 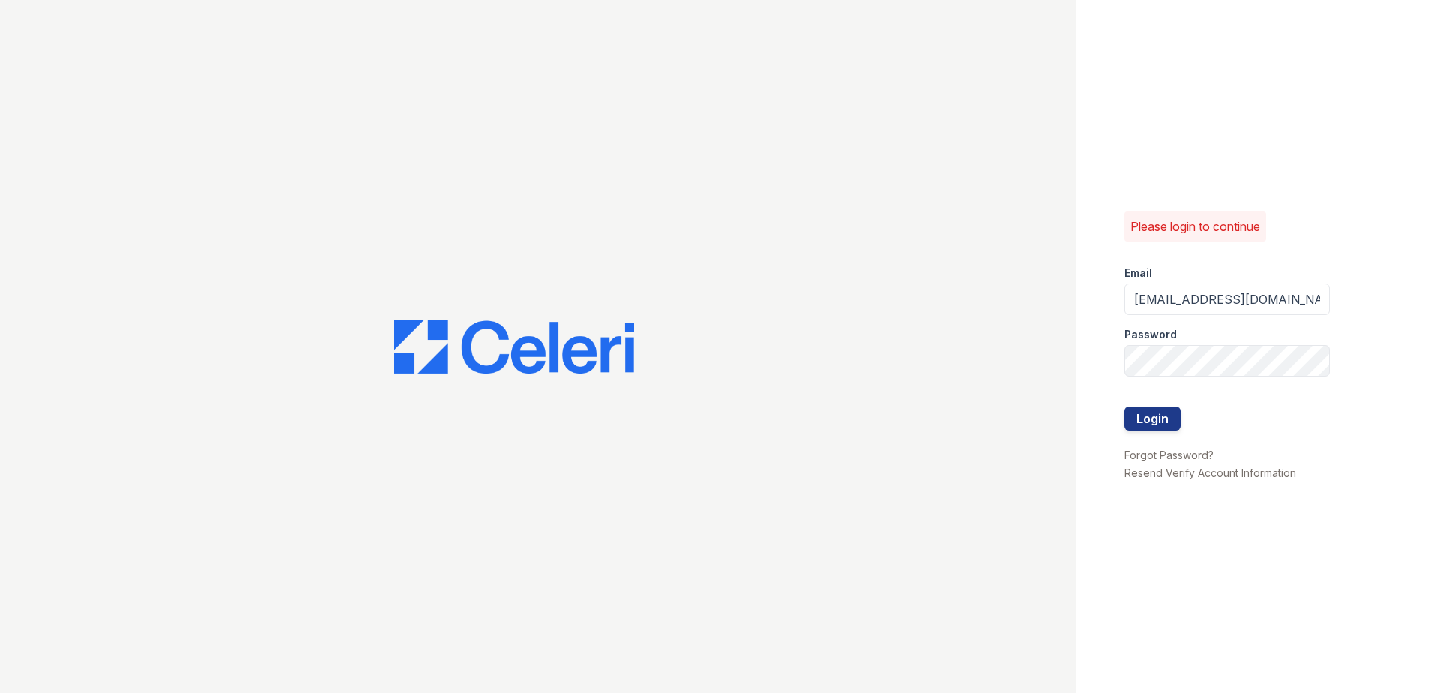 What do you see at coordinates (1209, 473) in the screenshot?
I see `a: Resend Verify Account Information` at bounding box center [1209, 473].